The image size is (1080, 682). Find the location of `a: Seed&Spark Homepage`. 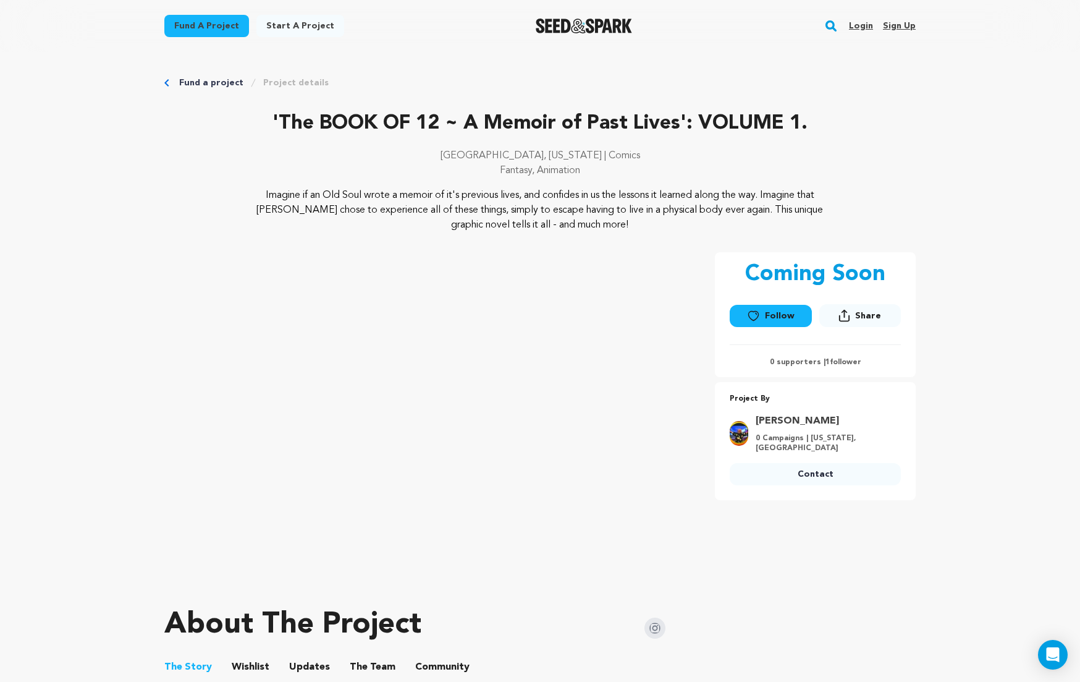

a: Seed&Spark Homepage is located at coordinates (584, 26).